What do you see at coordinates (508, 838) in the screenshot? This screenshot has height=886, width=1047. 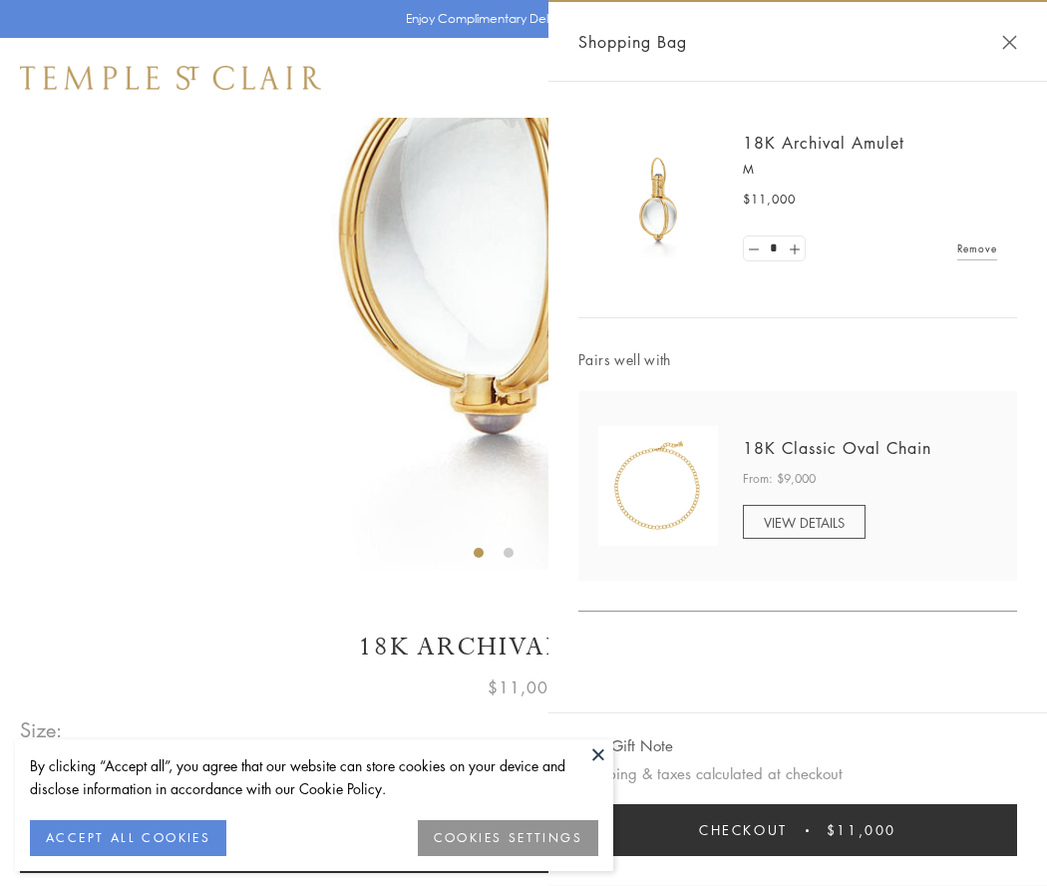 I see `button: COOKIES SETTINGS` at bounding box center [508, 838].